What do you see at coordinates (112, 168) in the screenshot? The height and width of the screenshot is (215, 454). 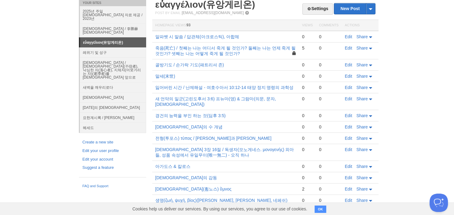 I see `a: Suggest a feature` at bounding box center [112, 168].